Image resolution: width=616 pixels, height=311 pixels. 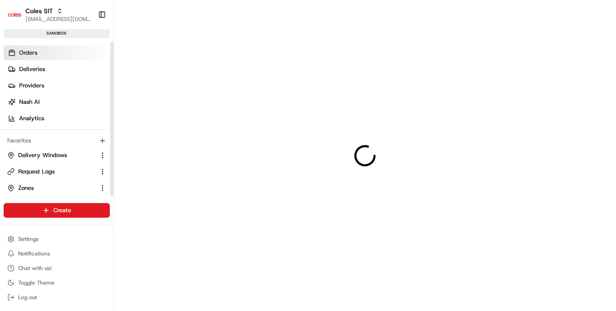 What do you see at coordinates (160, 95) in the screenshot?
I see `button: Start new chat` at bounding box center [160, 95].